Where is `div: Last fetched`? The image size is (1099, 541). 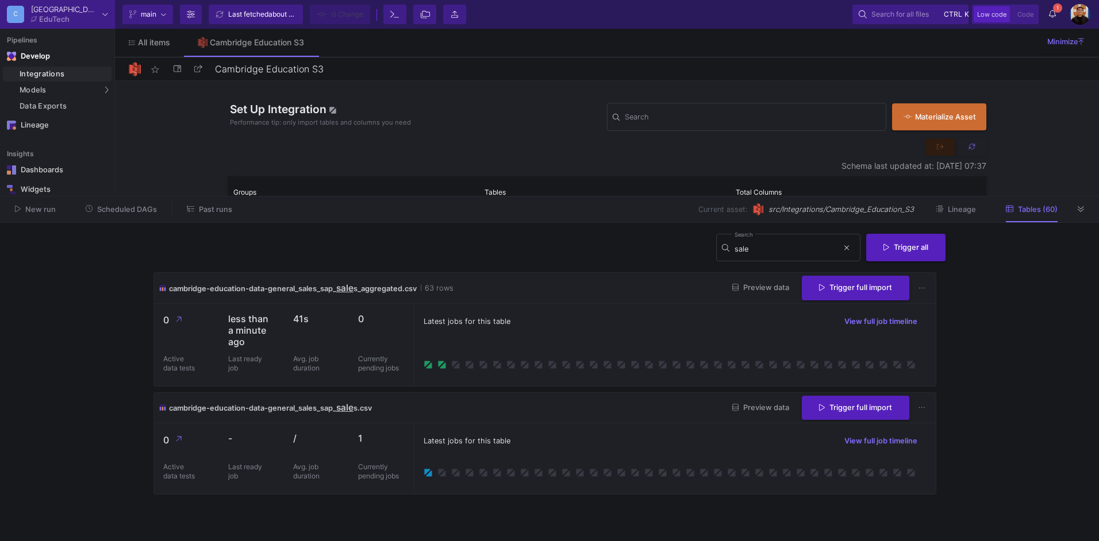 div: Last fetched is located at coordinates (263, 14).